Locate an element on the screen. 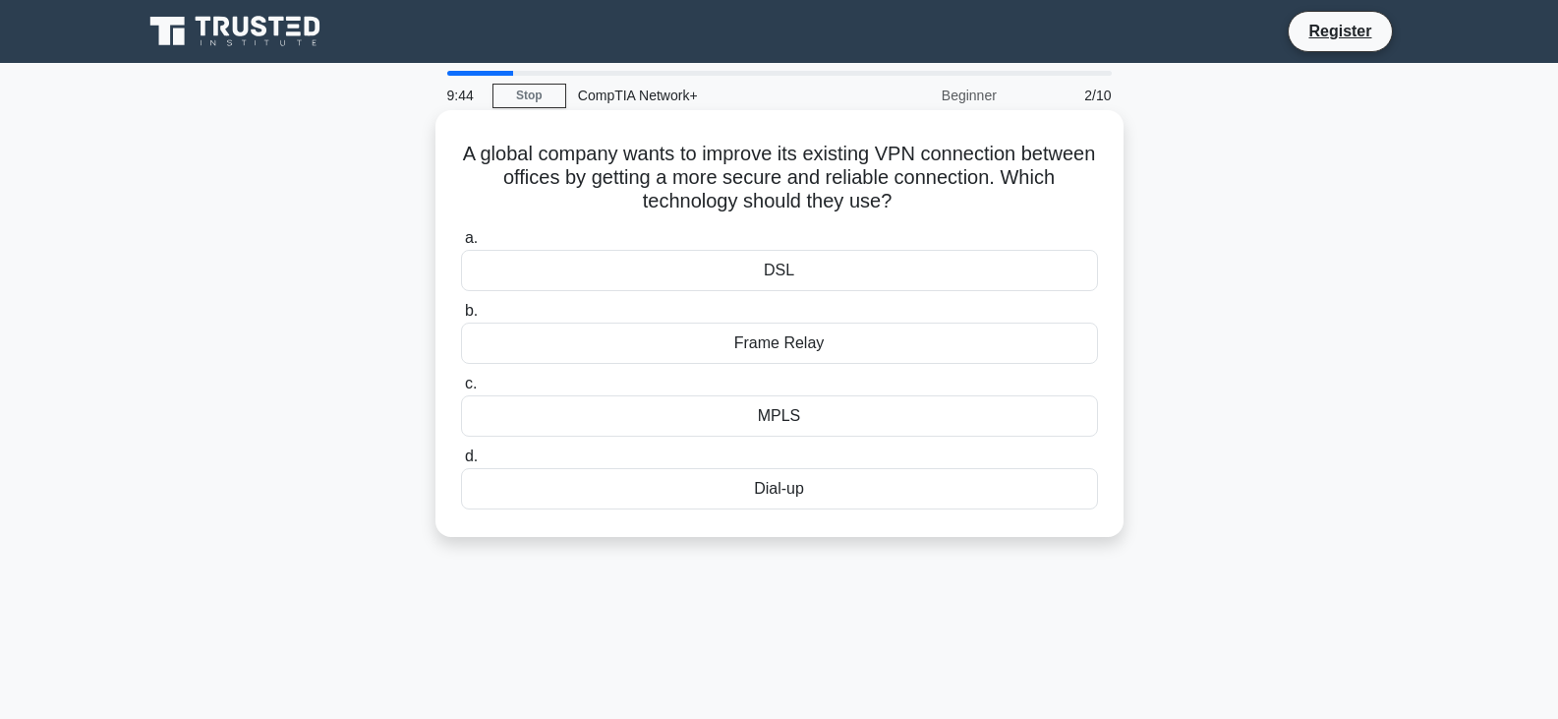 The width and height of the screenshot is (1558, 719). a: Stop is located at coordinates (529, 95).